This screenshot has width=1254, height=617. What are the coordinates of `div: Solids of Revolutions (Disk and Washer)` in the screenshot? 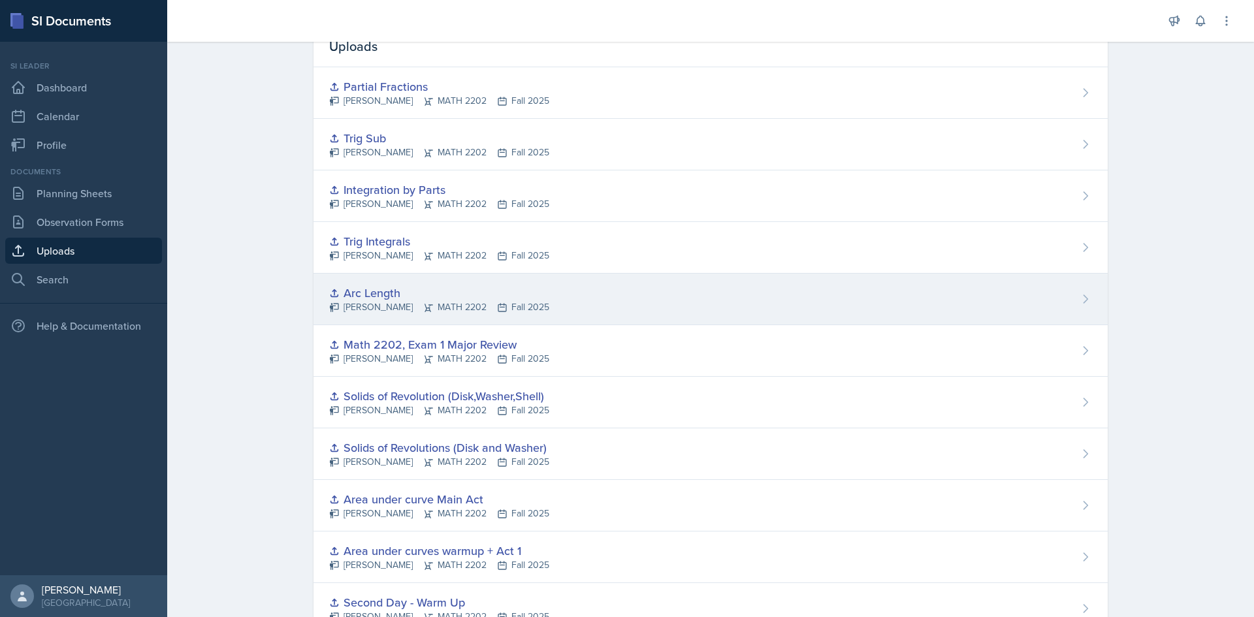 It's located at (439, 447).